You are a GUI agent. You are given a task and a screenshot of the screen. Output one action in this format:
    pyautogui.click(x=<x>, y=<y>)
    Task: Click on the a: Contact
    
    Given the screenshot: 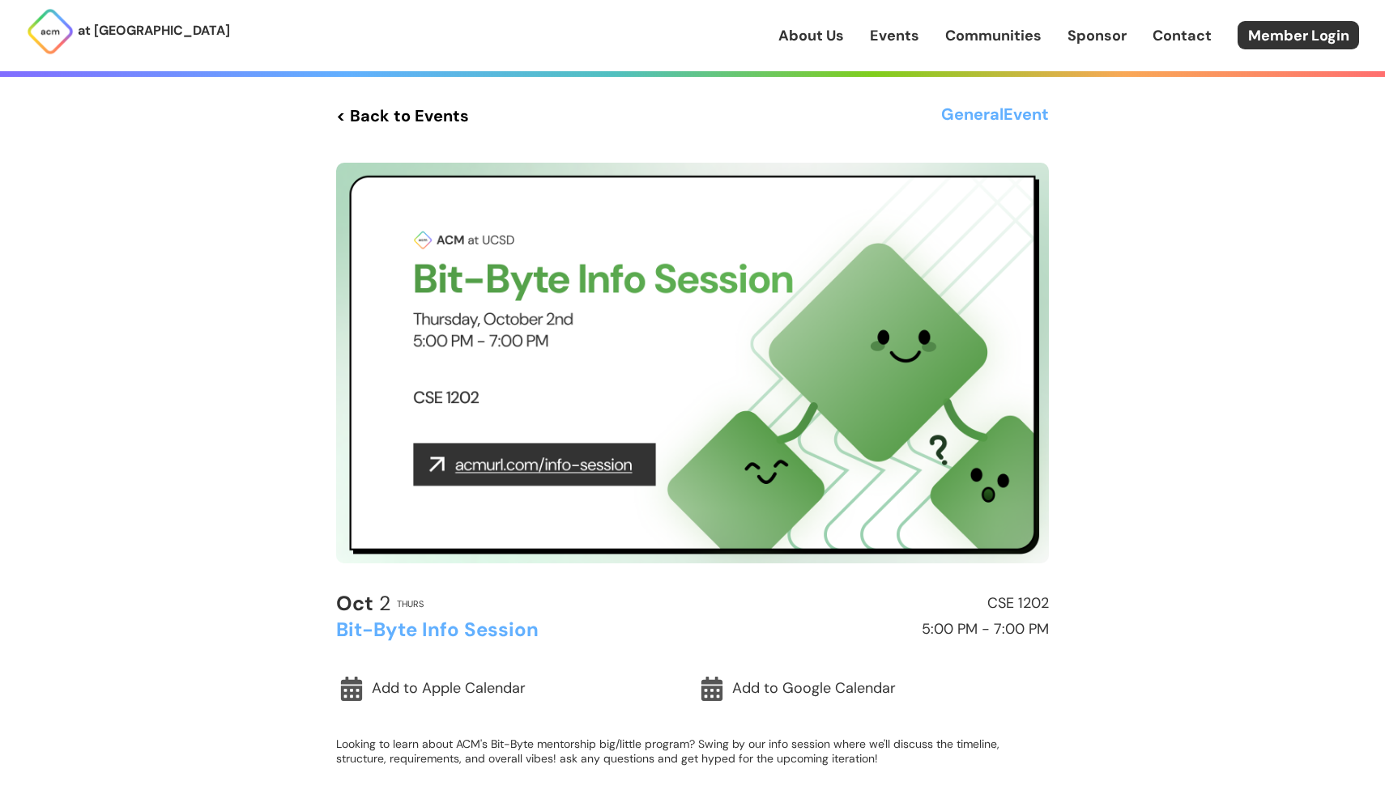 What is the action you would take?
    pyautogui.click(x=1182, y=36)
    